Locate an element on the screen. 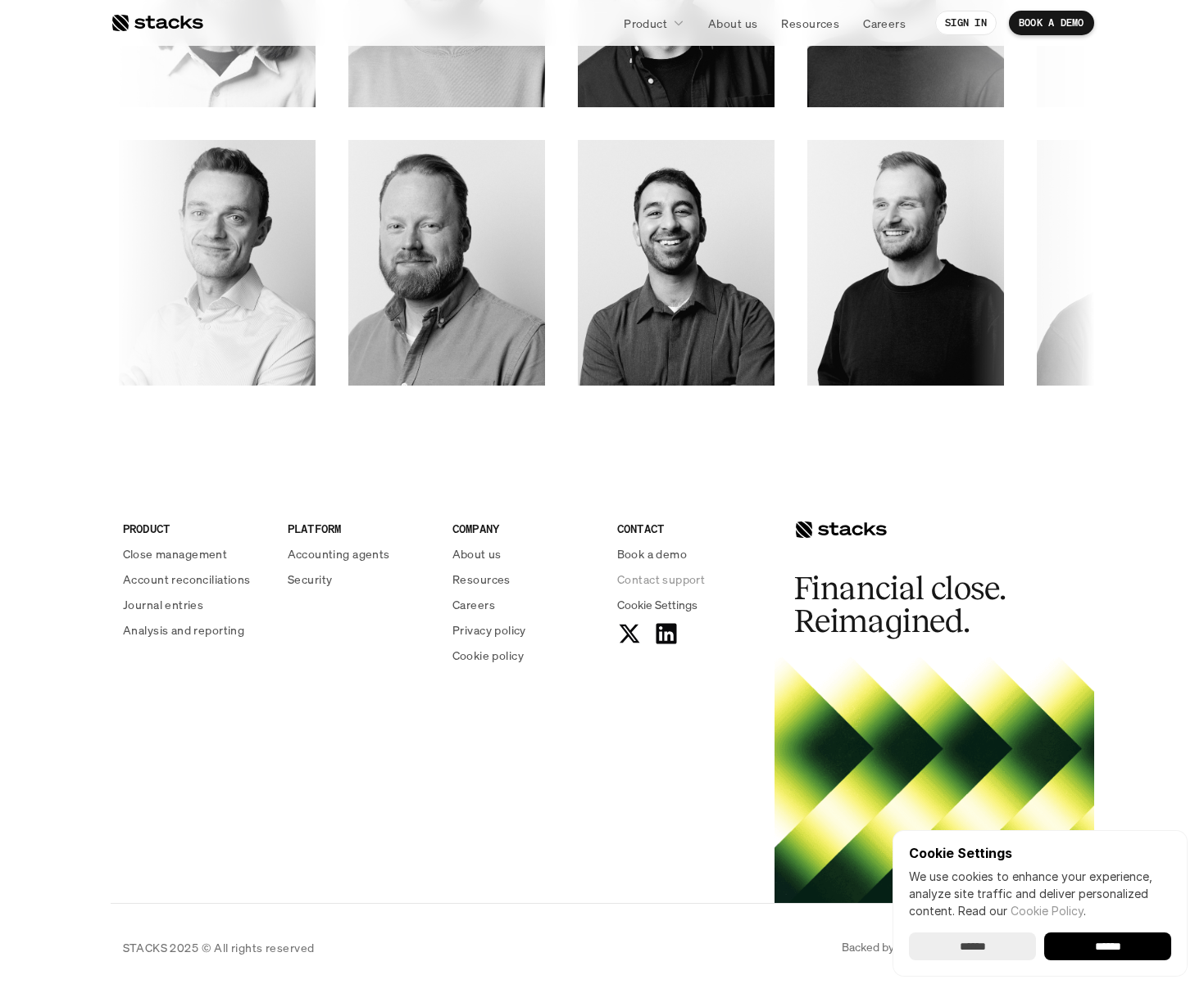  a: Close management is located at coordinates (195, 554).